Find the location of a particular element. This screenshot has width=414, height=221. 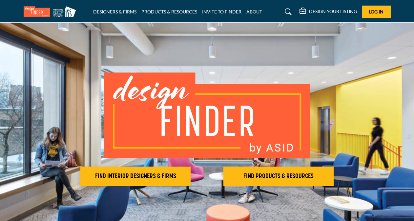

a: Search is located at coordinates (287, 12).